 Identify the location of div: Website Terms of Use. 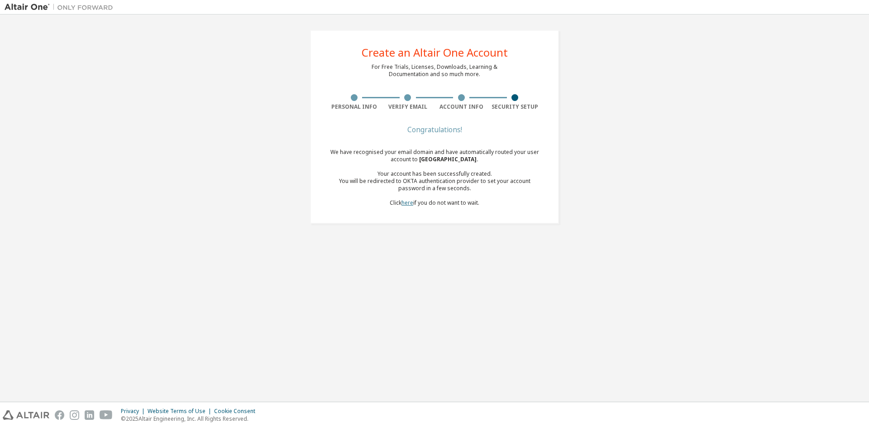
(181, 411).